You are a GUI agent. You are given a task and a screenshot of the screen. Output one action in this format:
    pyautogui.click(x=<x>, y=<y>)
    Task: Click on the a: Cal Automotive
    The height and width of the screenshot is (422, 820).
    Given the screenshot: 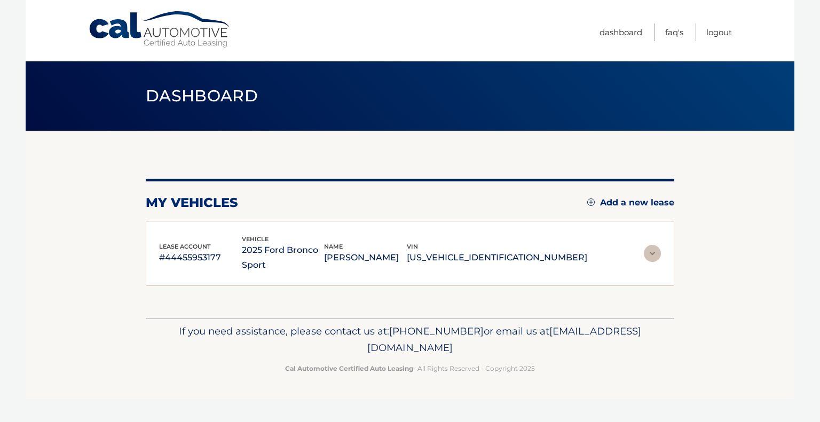 What is the action you would take?
    pyautogui.click(x=160, y=29)
    